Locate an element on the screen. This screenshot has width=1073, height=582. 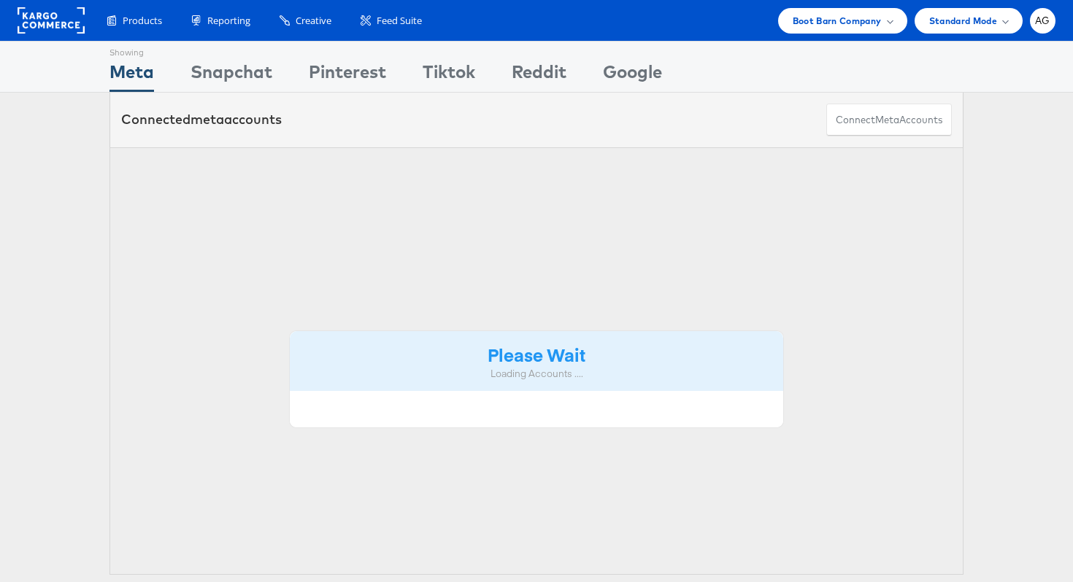
span: Boot Barn Company is located at coordinates (837, 20).